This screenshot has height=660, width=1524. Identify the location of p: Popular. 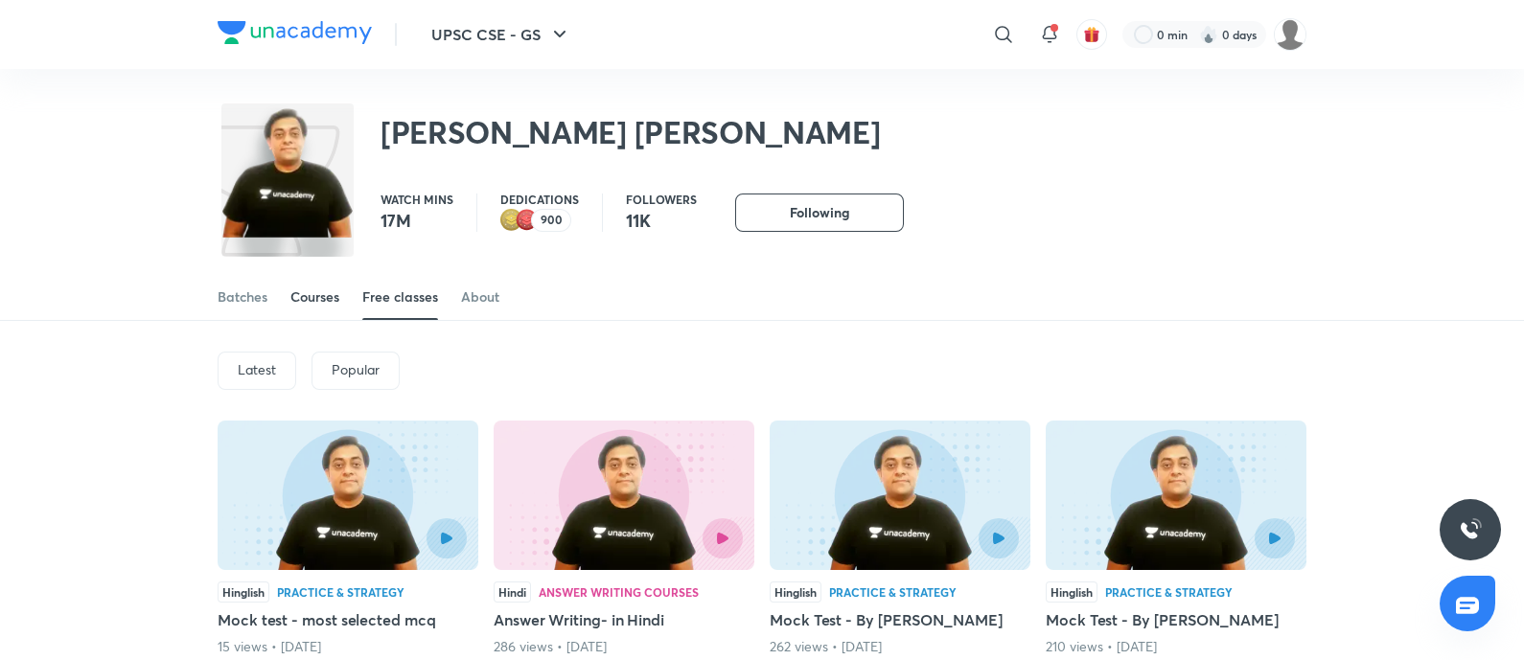
(356, 370).